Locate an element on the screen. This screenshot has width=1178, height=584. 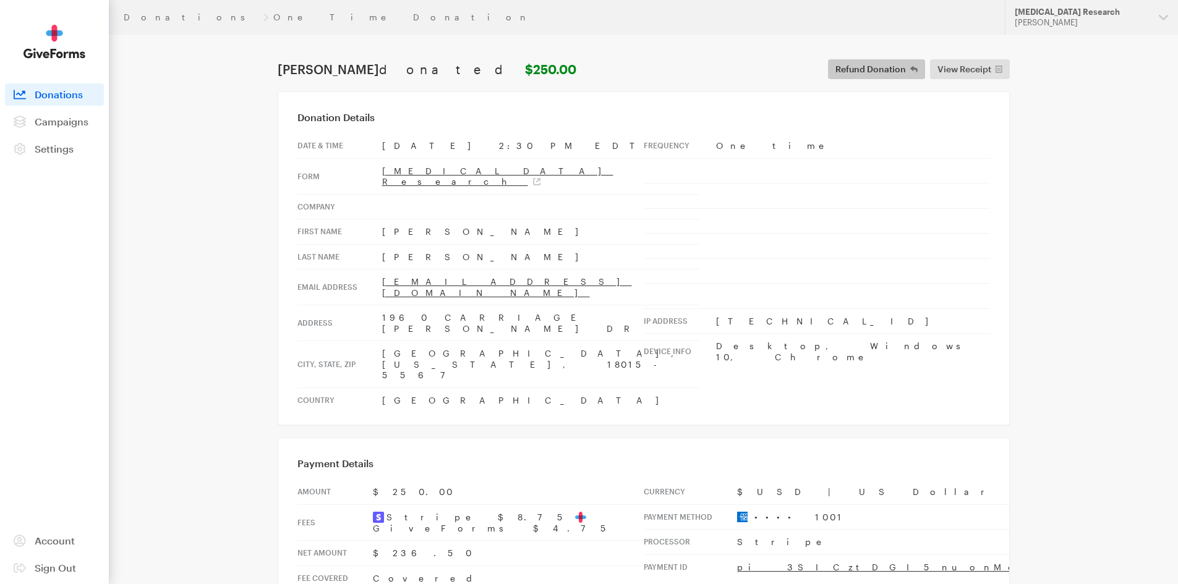
span: Donations is located at coordinates (59, 94).